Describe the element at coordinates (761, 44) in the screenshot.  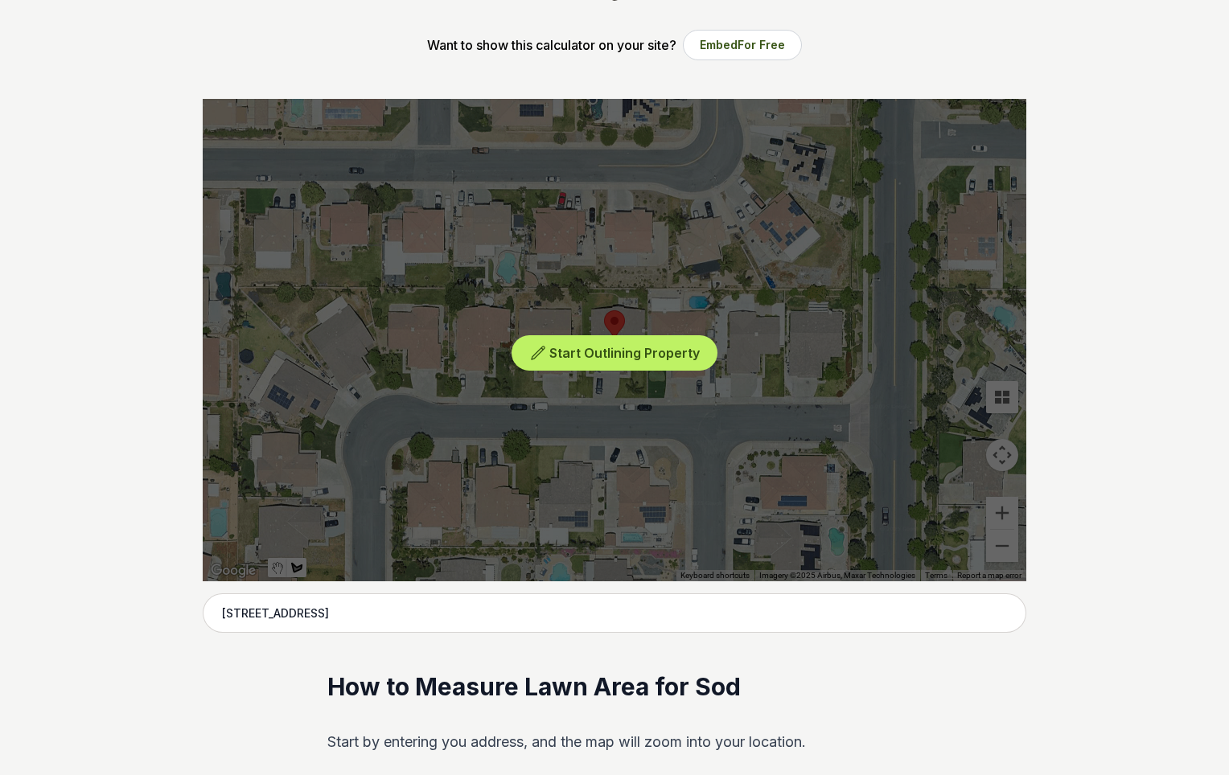
I see `span: For Free` at that location.